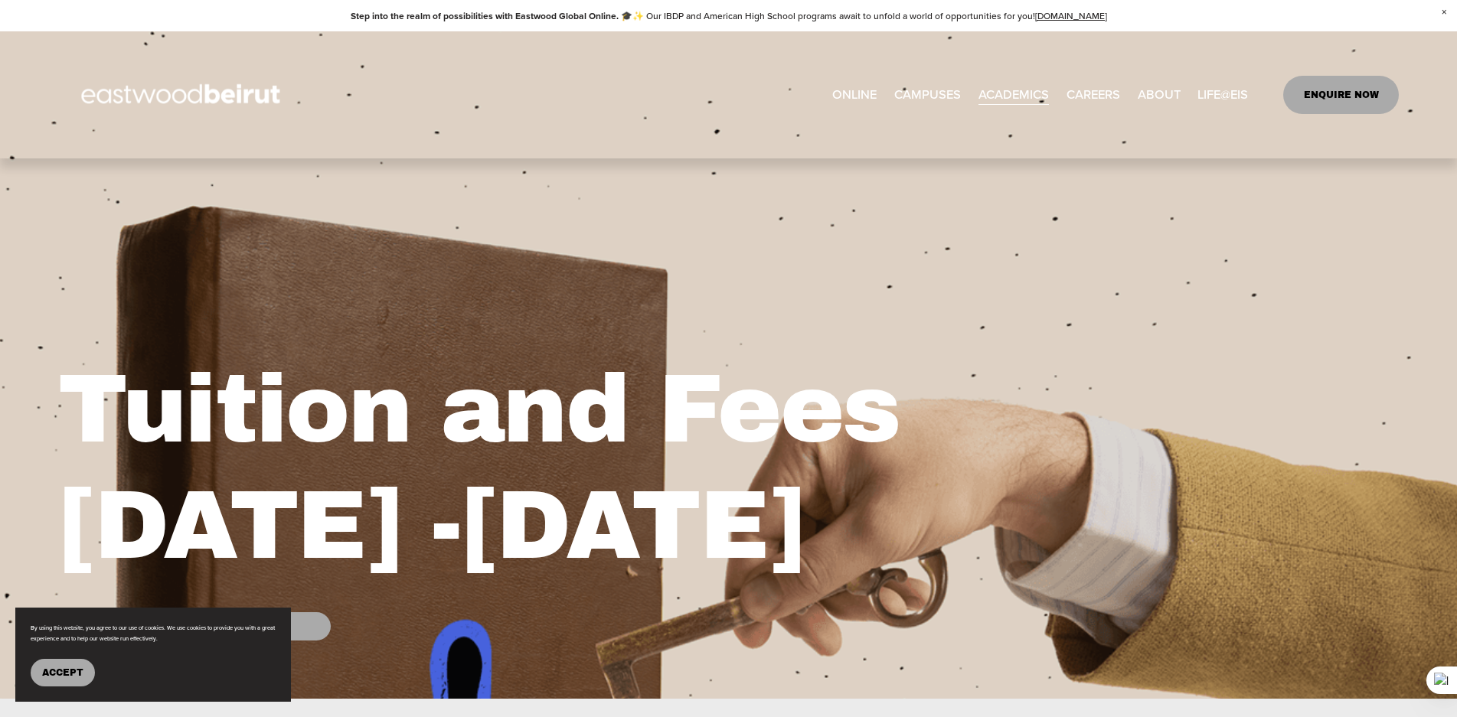 This screenshot has width=1457, height=717. I want to click on a: ENQUIRE NOW, so click(1340, 95).